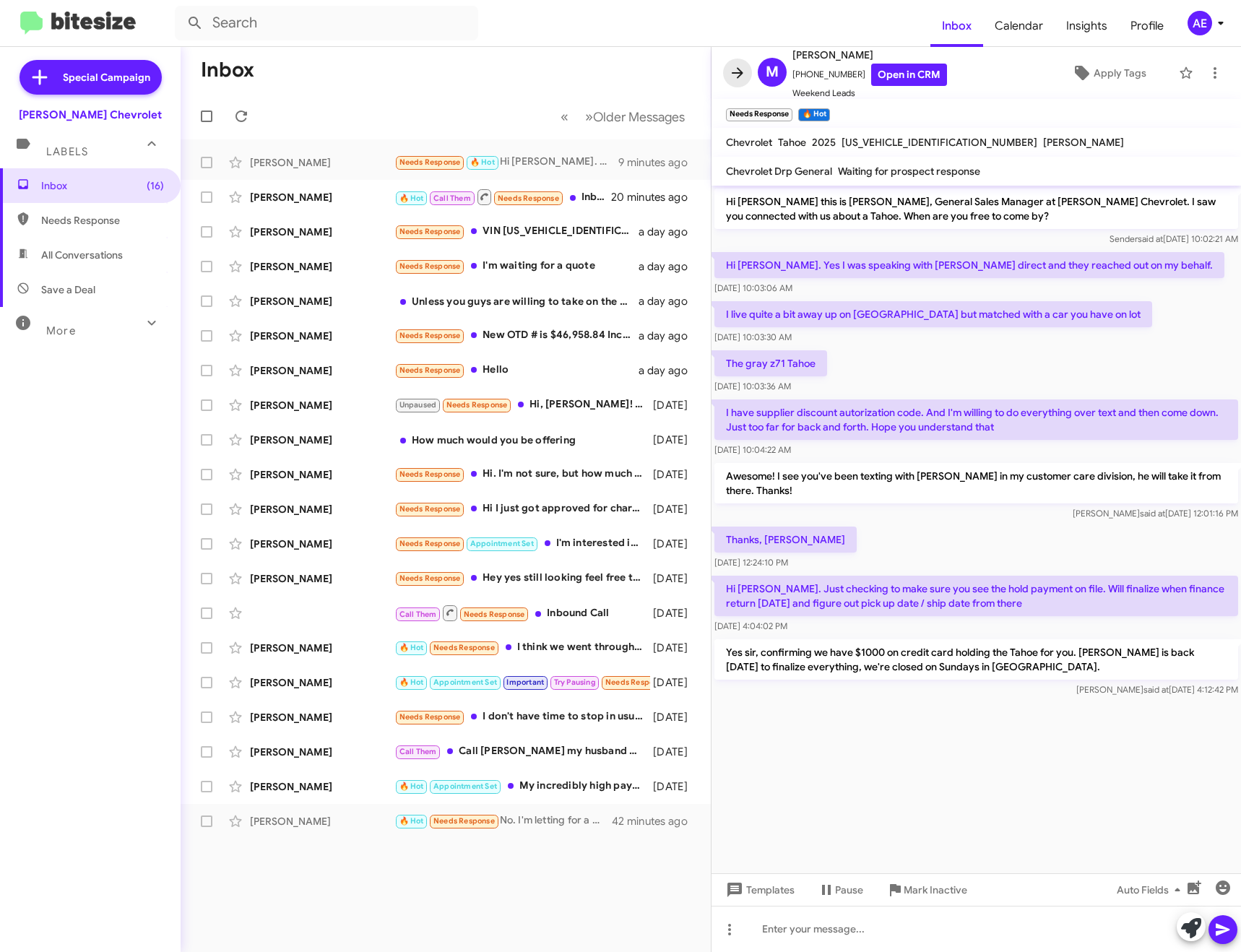 The image size is (1241, 952). Describe the element at coordinates (656, 821) in the screenshot. I see `div: 42 minutes ago` at that location.